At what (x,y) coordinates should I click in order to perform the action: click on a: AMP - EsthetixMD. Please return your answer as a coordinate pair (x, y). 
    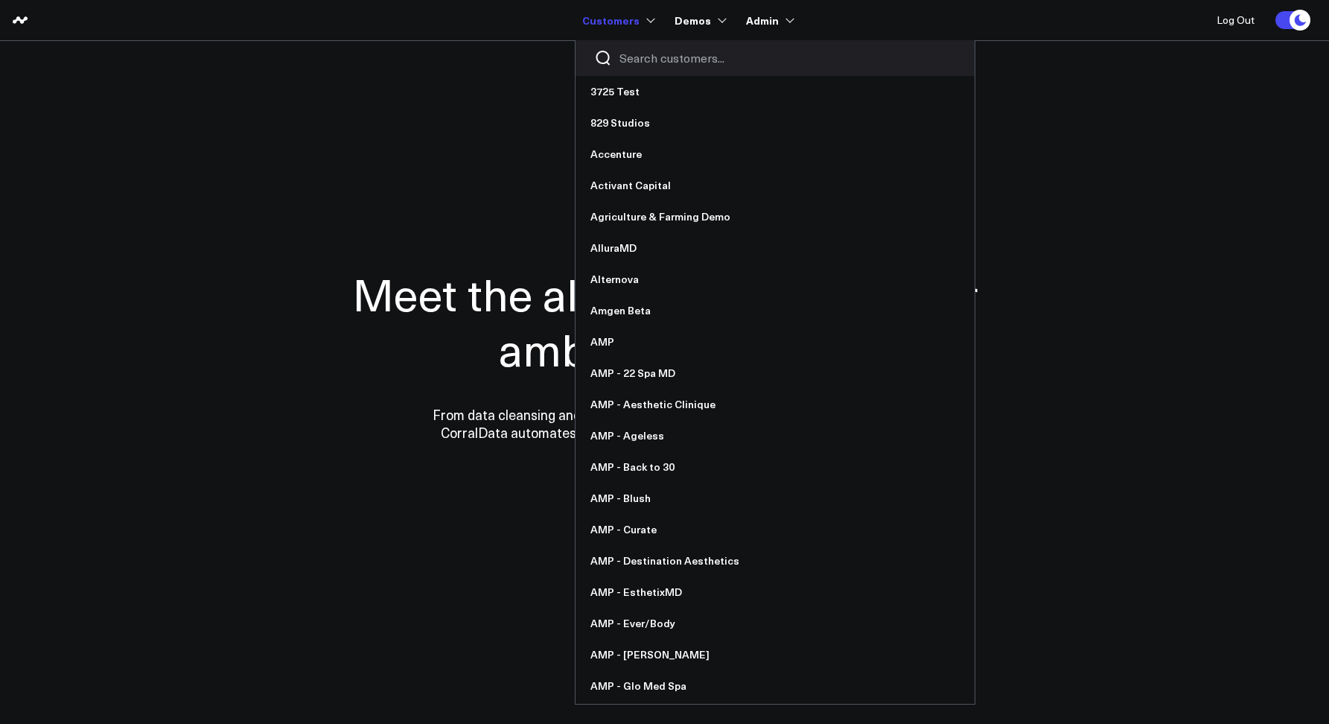
    Looking at the image, I should click on (775, 592).